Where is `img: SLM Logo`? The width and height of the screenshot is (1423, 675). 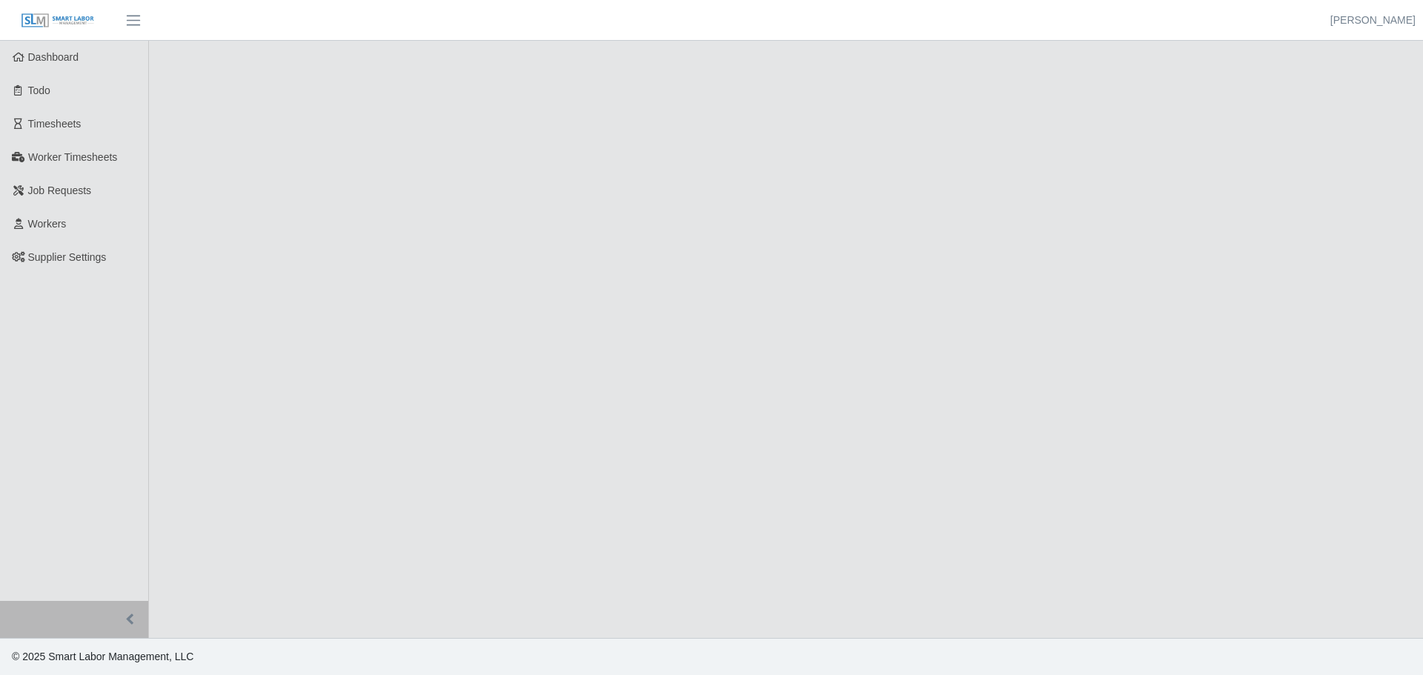 img: SLM Logo is located at coordinates (58, 21).